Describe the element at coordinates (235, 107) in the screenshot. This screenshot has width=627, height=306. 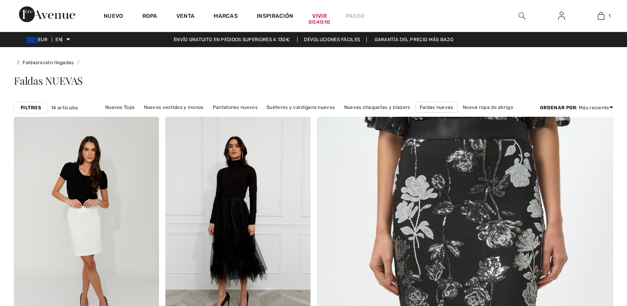
I see `font: Pantalones nuevos` at that location.